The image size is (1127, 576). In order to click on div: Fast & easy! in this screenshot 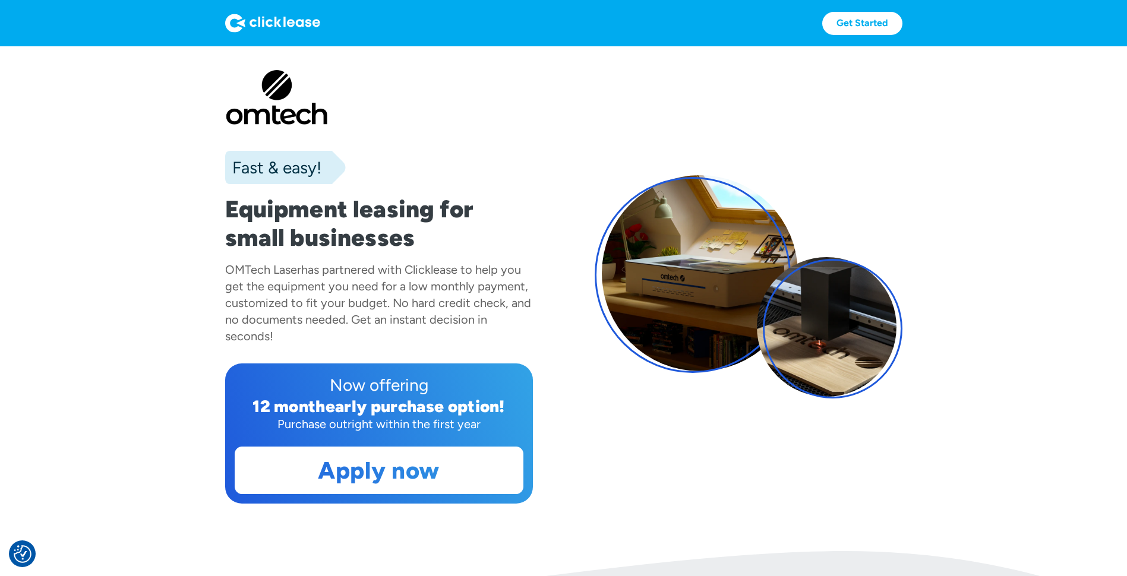, I will do `click(273, 168)`.